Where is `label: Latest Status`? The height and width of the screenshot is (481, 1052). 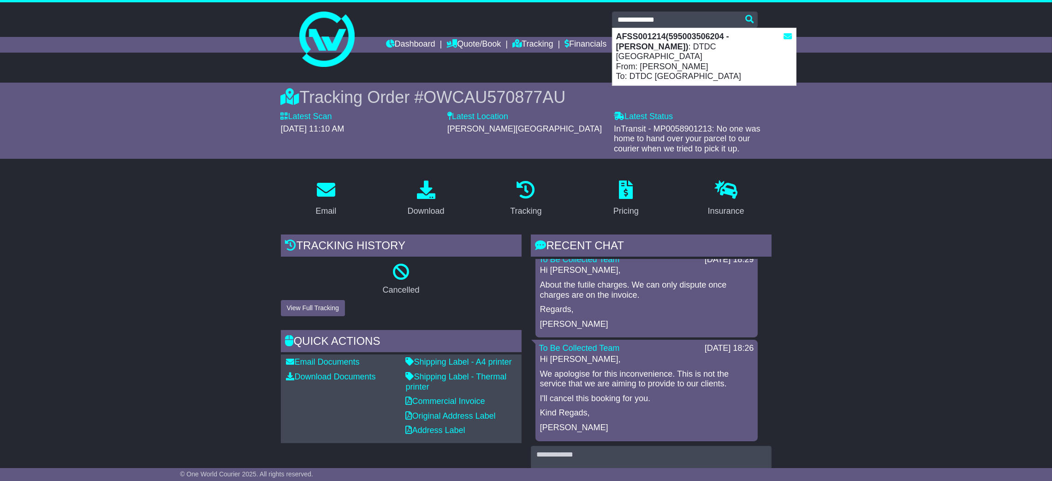
label: Latest Status is located at coordinates (644, 117).